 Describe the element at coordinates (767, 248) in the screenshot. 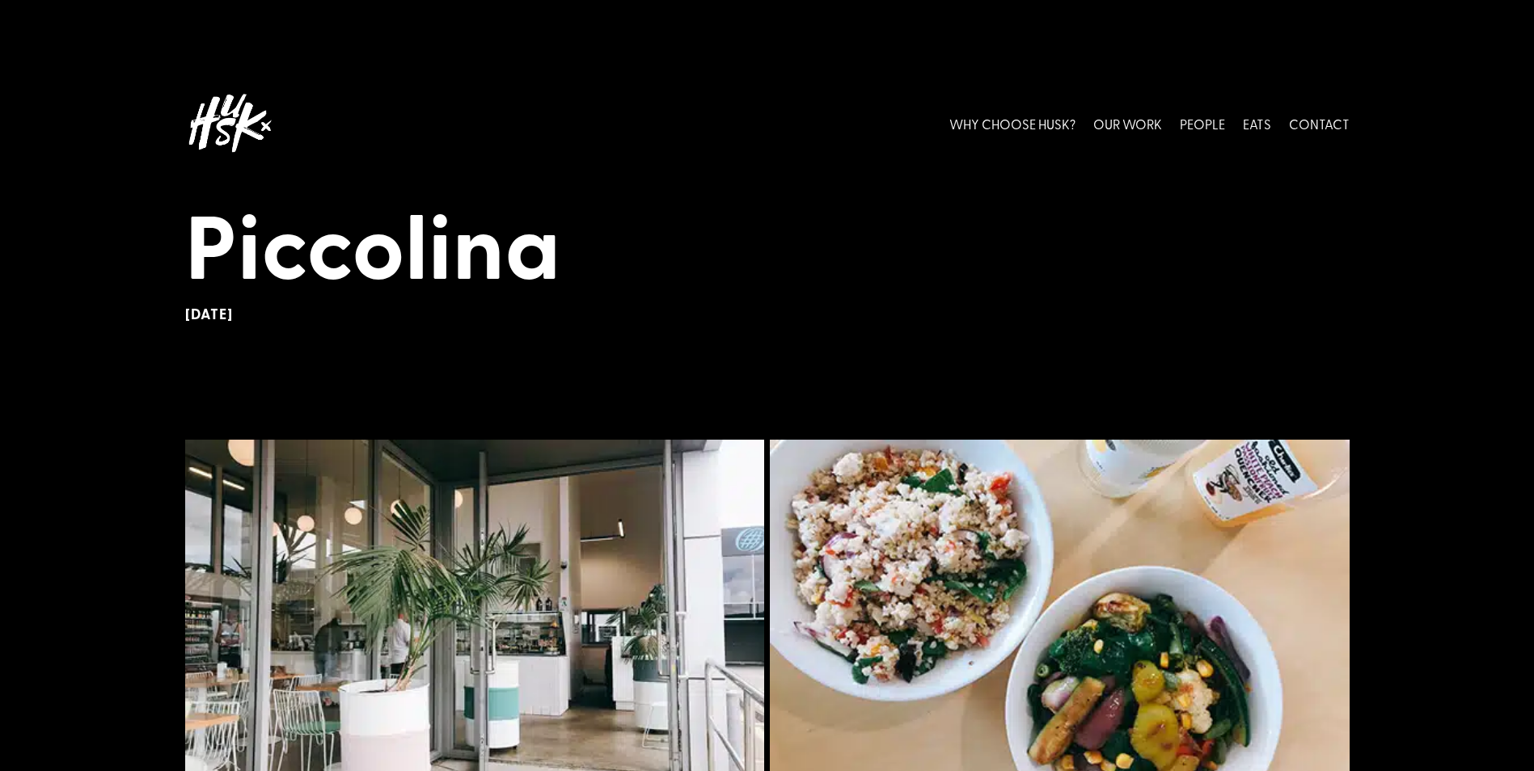

I see `h1: Piccolina` at that location.